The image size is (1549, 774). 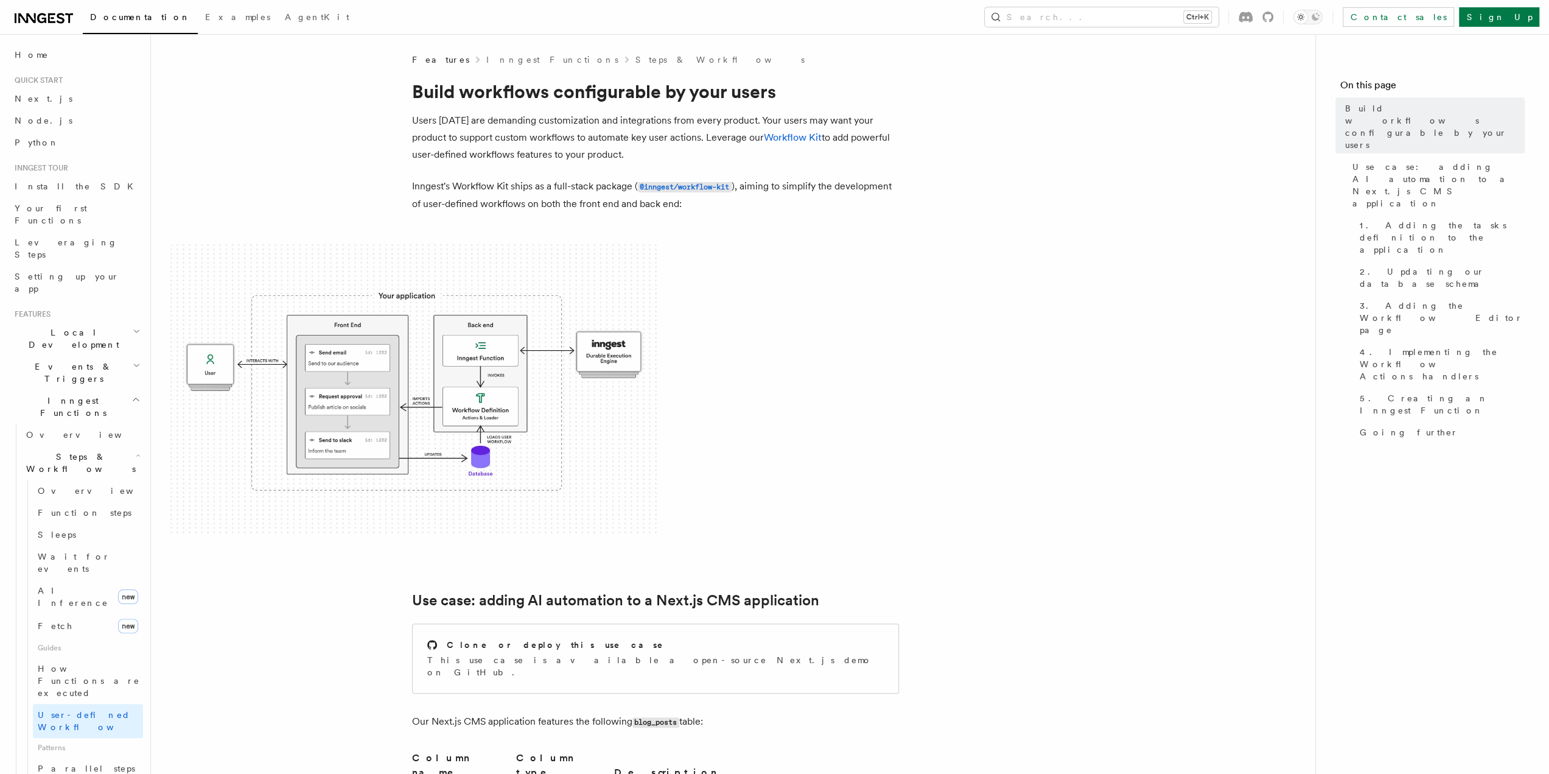 What do you see at coordinates (71, 373) in the screenshot?
I see `span: Events & Triggers` at bounding box center [71, 373].